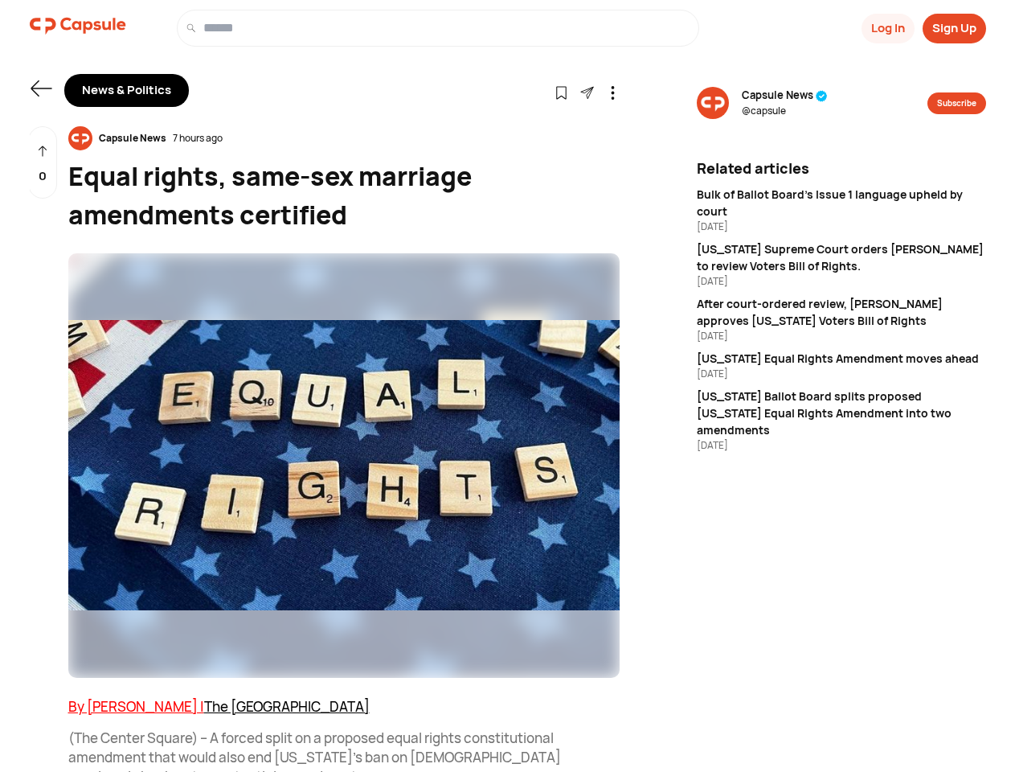  What do you see at coordinates (842, 203) in the screenshot?
I see `div: Bulk of Ballot Board’s Issue 1 language upheld by court` at bounding box center [842, 203].